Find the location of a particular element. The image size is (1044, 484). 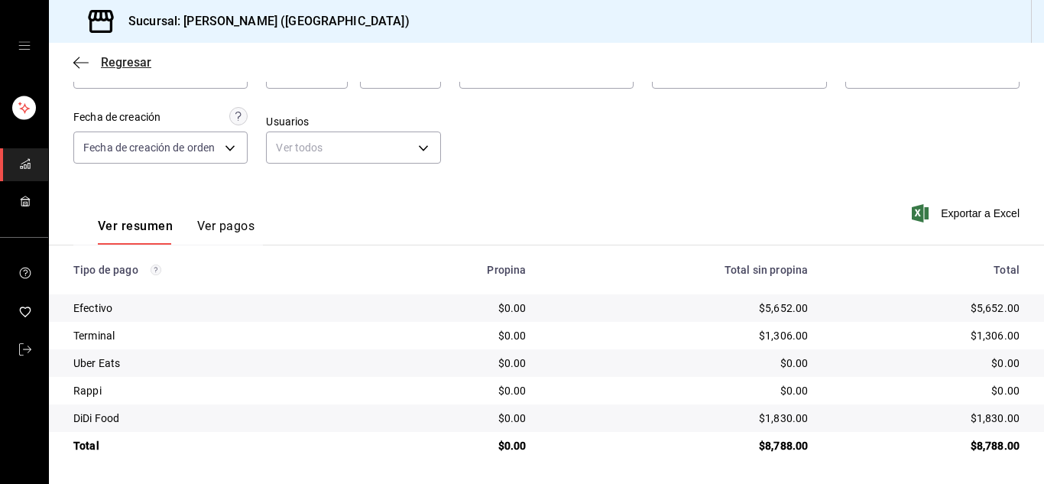

button: open drawer is located at coordinates (24, 46).